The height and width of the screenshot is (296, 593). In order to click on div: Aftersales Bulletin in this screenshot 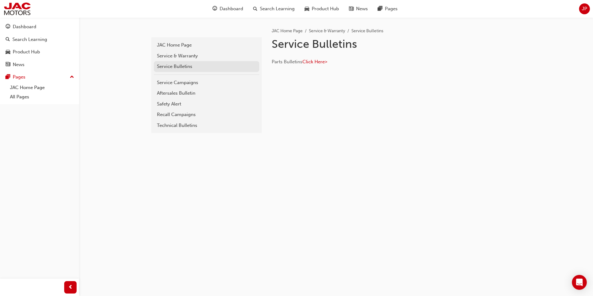, I will do `click(207, 93)`.